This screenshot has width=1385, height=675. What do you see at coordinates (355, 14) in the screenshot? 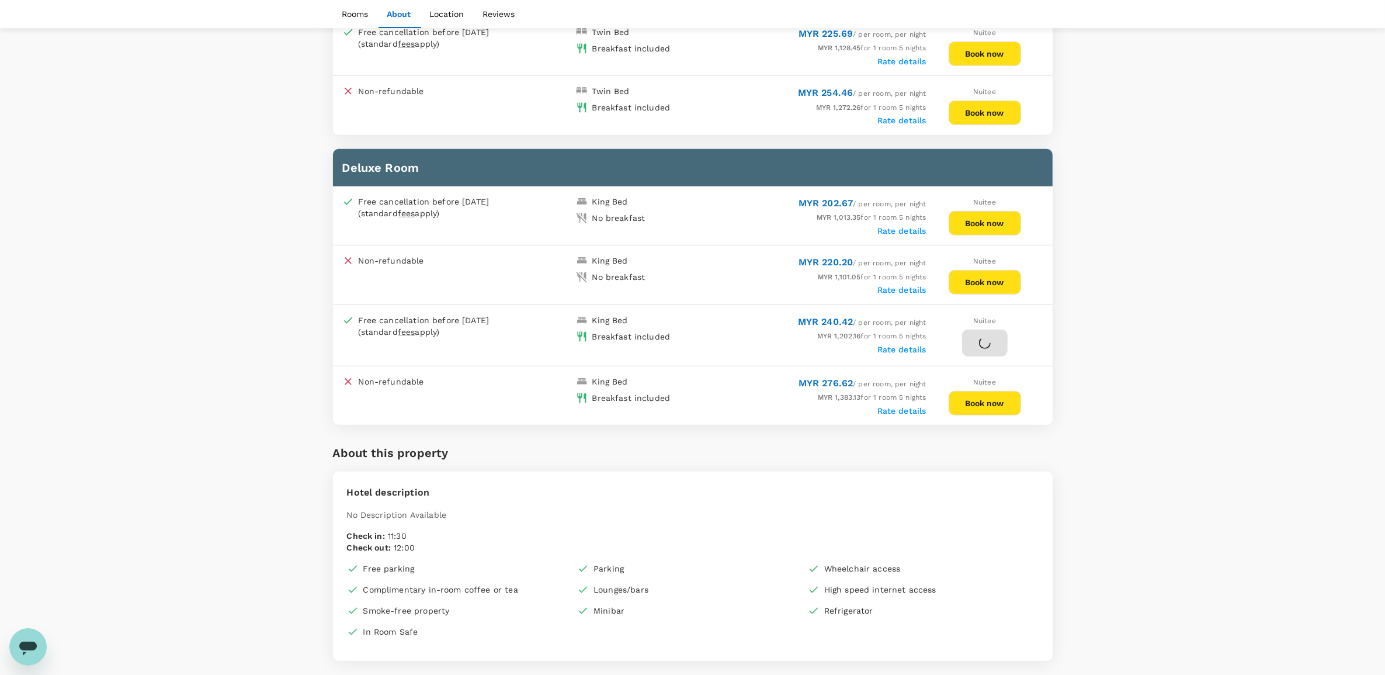
I see `p: Rooms` at bounding box center [355, 14].